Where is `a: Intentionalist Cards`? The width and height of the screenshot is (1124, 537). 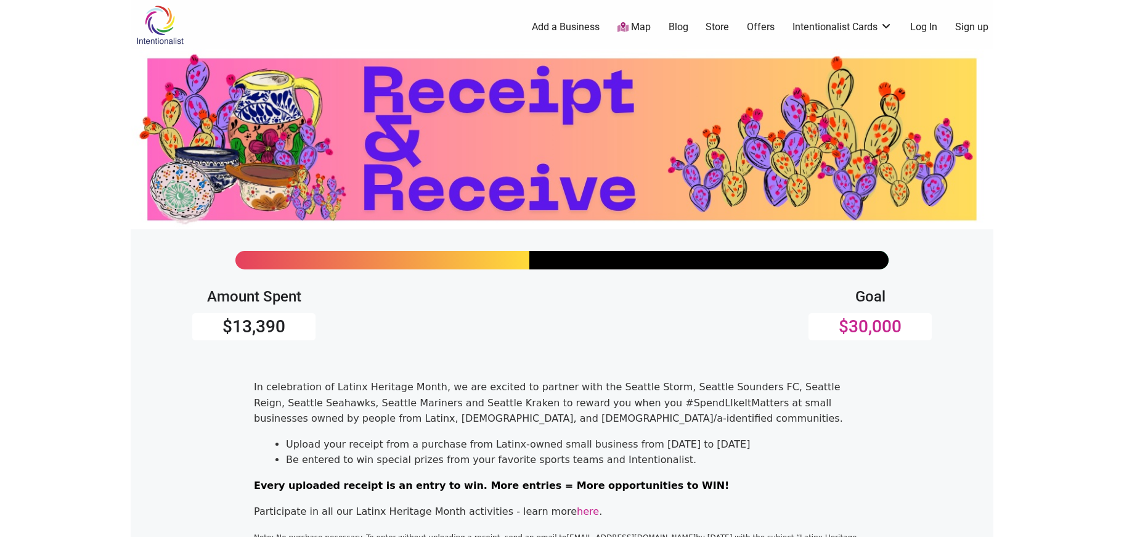
a: Intentionalist Cards is located at coordinates (842, 27).